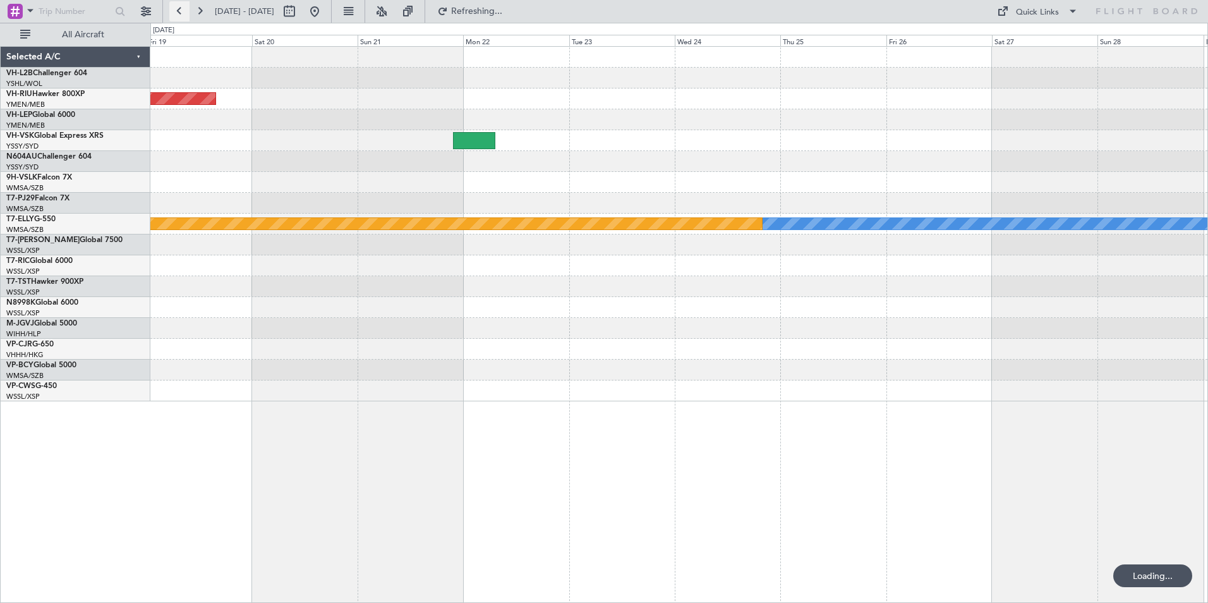 The height and width of the screenshot is (603, 1208). What do you see at coordinates (832, 40) in the screenshot?
I see `div: Thu 25` at bounding box center [832, 40].